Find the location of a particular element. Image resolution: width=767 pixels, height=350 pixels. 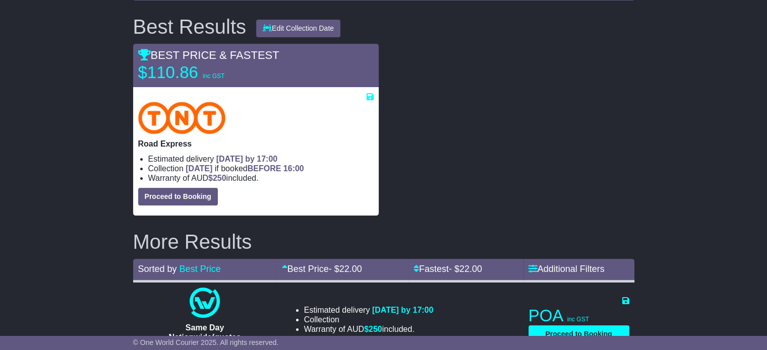

img: One World Courier: Same Day Nationwide(quotes take 0.5-1 hour) is located at coordinates (205, 303).